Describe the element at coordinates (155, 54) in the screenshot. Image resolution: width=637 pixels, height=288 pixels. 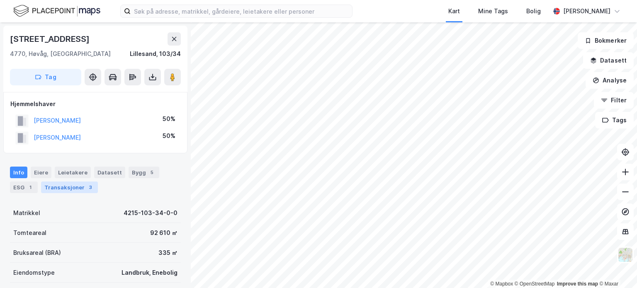
I see `div: Lillesand, 103/34` at that location.